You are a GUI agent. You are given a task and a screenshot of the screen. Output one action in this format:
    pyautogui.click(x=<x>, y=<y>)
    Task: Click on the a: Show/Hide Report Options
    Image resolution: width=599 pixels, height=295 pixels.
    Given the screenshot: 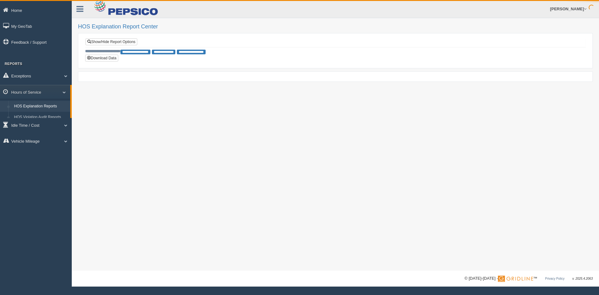 What is the action you would take?
    pyautogui.click(x=111, y=42)
    